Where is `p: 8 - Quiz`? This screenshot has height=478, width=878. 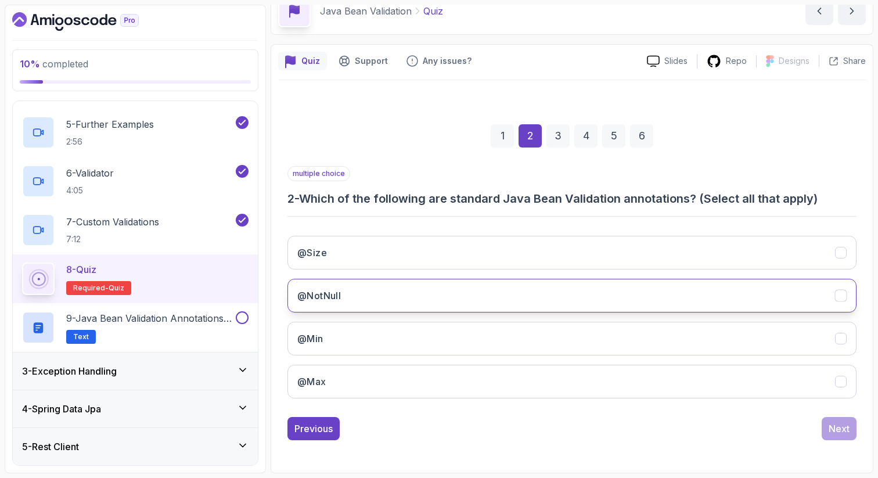
p: 8 - Quiz is located at coordinates (81, 269).